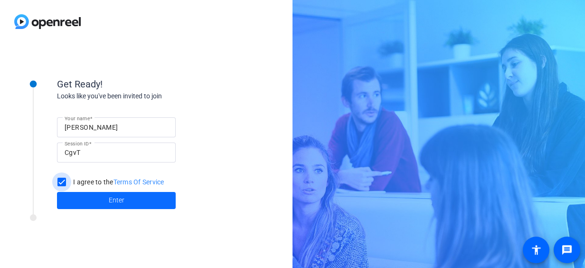 This screenshot has height=268, width=585. I want to click on div: Get Ready!, so click(152, 84).